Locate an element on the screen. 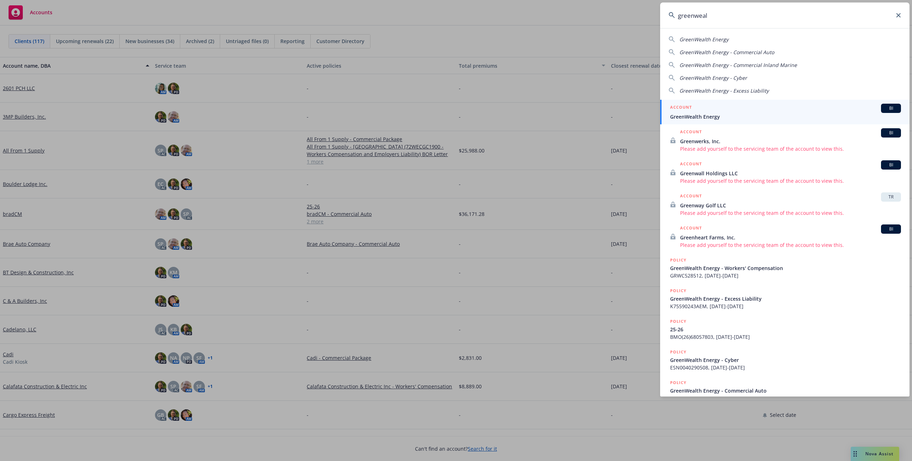 Image resolution: width=912 pixels, height=461 pixels. span: Greenheart Farms, Inc. is located at coordinates (791, 237).